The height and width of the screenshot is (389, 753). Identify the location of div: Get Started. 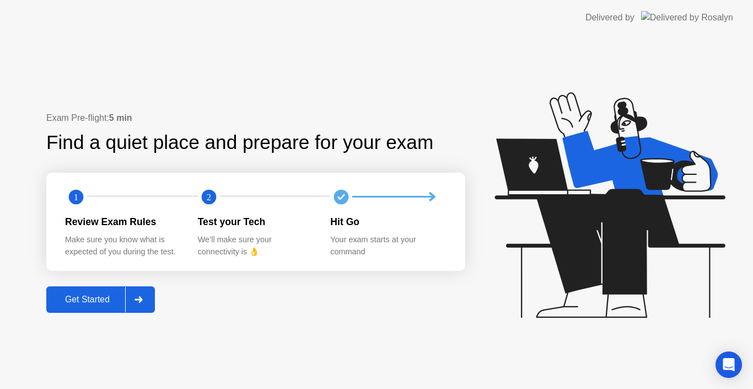
(87, 299).